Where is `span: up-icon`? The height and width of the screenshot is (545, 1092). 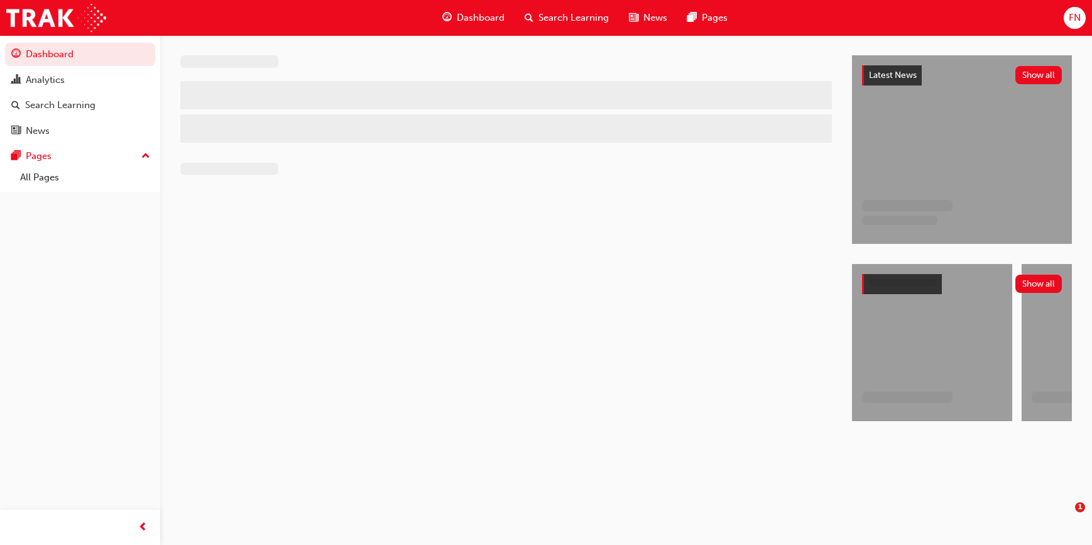
span: up-icon is located at coordinates (146, 157).